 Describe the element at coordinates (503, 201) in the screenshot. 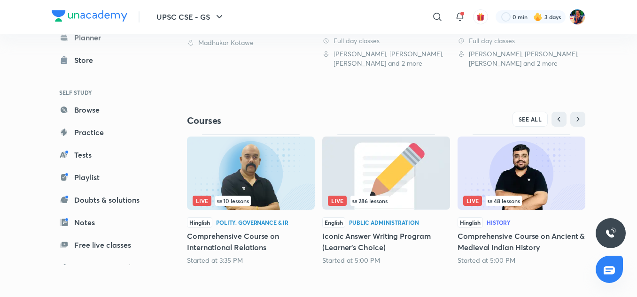

I see `span: 48 lessons` at that location.